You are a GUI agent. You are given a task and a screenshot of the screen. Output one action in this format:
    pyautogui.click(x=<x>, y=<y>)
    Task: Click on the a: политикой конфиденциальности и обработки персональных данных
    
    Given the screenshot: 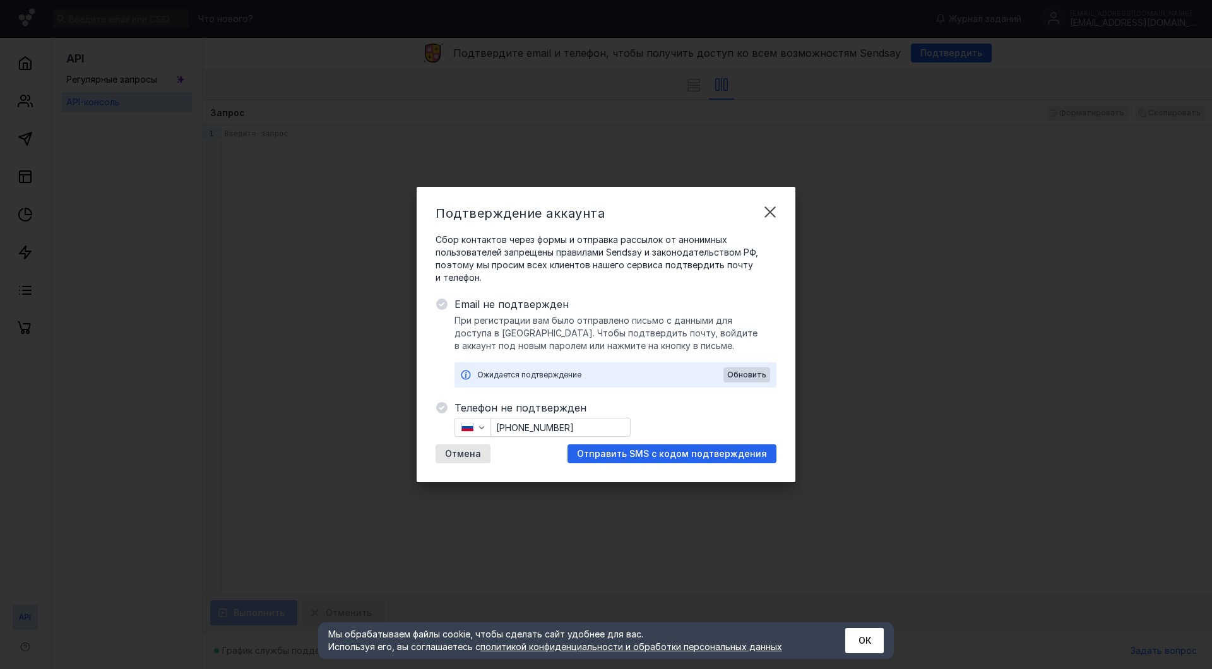 What is the action you would take?
    pyautogui.click(x=631, y=647)
    